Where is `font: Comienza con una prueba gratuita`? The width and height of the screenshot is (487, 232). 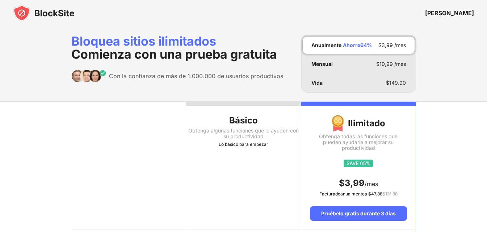 font: Comienza con una prueba gratuita is located at coordinates (174, 54).